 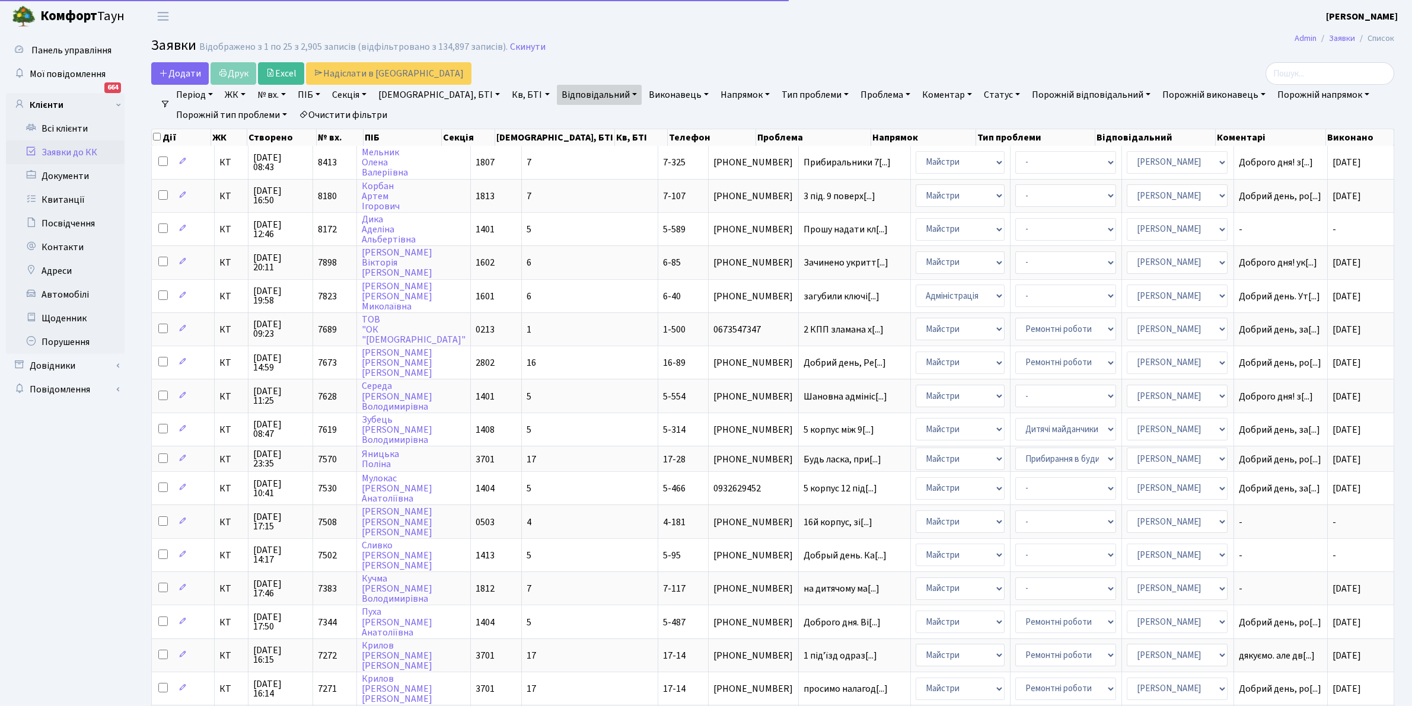 I want to click on span: Будь ласка, при[...], so click(x=842, y=460).